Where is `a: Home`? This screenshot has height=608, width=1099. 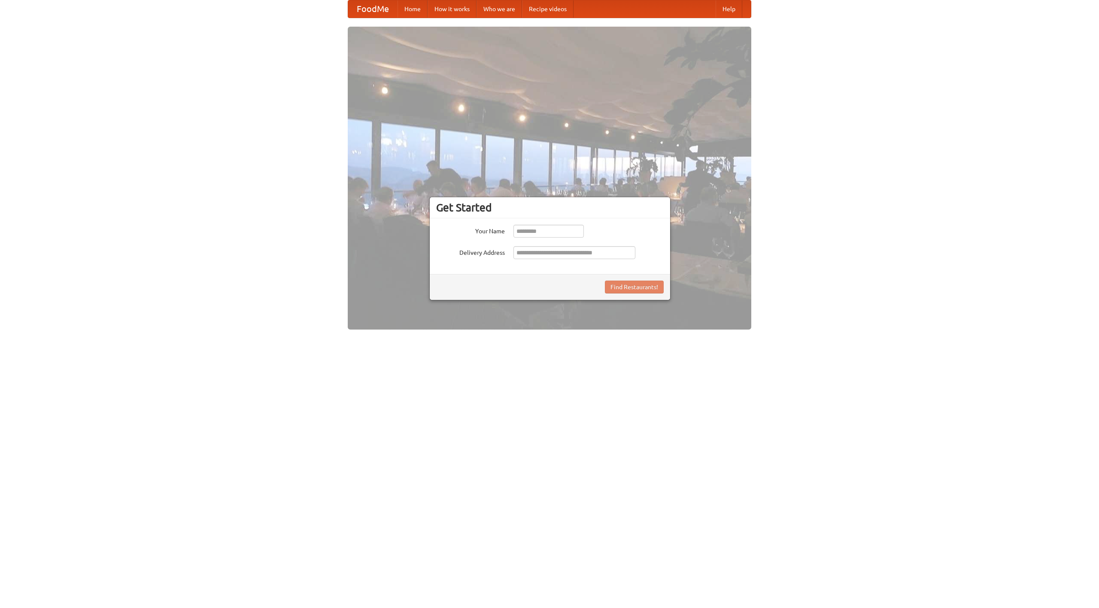
a: Home is located at coordinates (413, 9).